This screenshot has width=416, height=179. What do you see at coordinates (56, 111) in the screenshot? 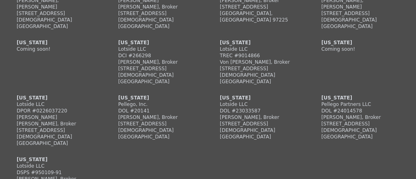
I see `div: DPOR #0226037220` at bounding box center [56, 111].